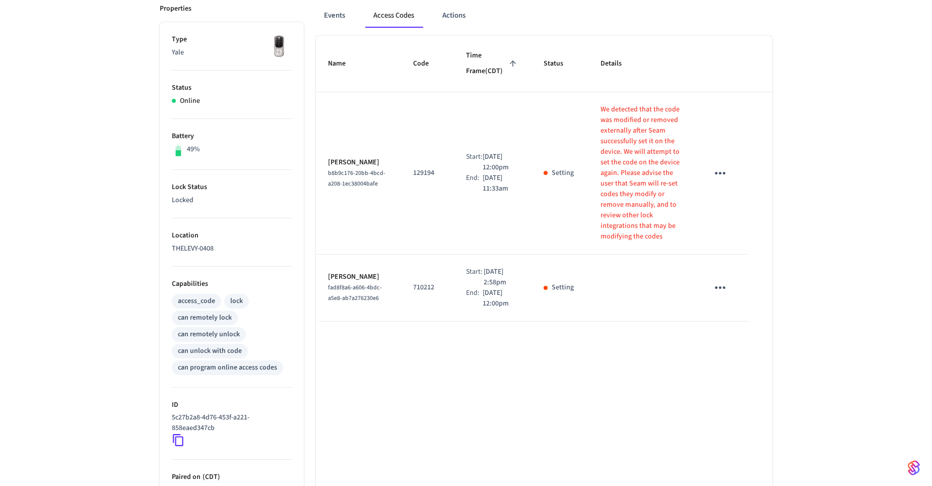 The width and height of the screenshot is (932, 486). What do you see at coordinates (232, 39) in the screenshot?
I see `p: Type` at bounding box center [232, 39].